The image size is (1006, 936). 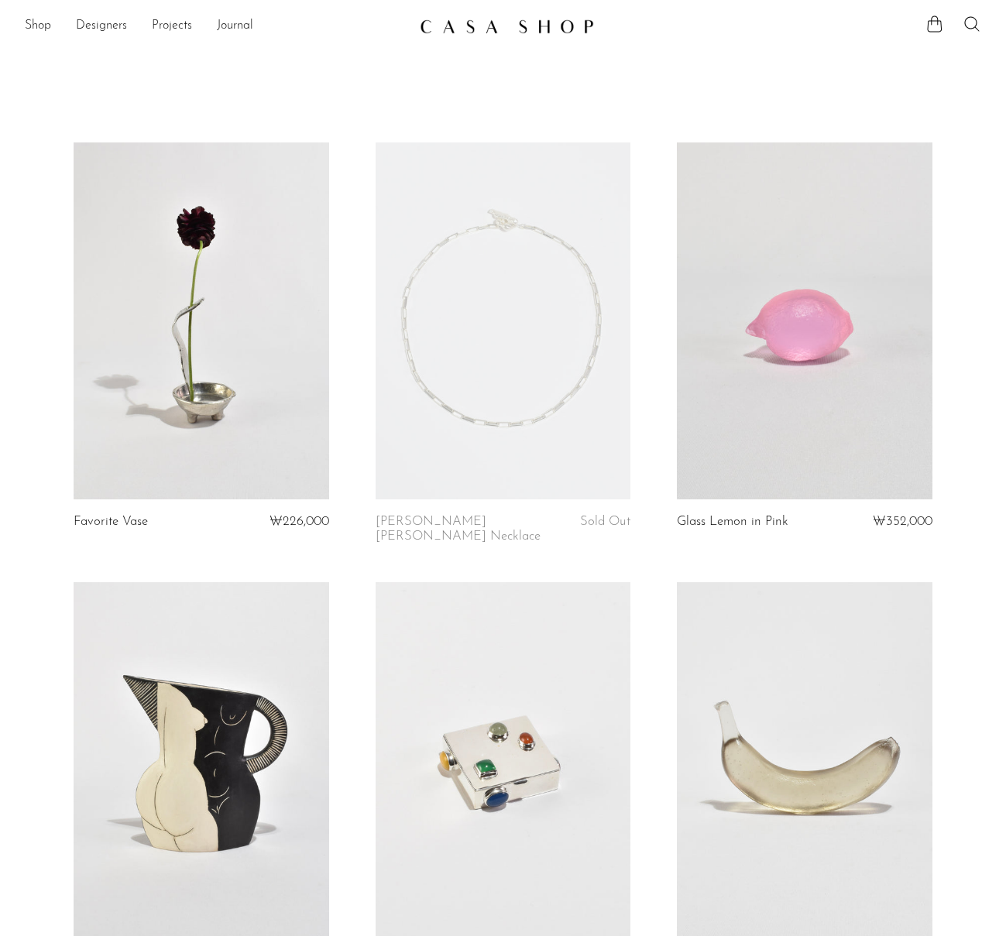 What do you see at coordinates (172, 26) in the screenshot?
I see `a: Projects` at bounding box center [172, 26].